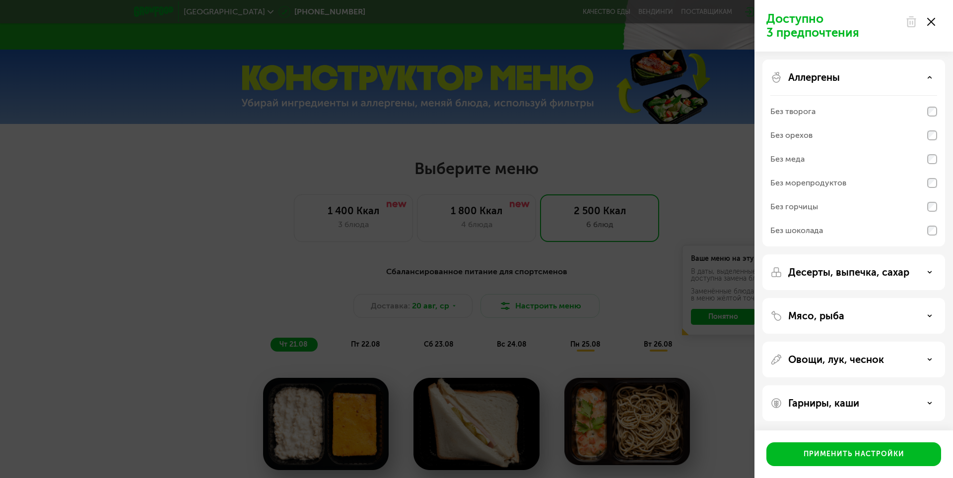 This screenshot has height=478, width=953. I want to click on p: Десерты, выпечка, сахар, so click(849, 272).